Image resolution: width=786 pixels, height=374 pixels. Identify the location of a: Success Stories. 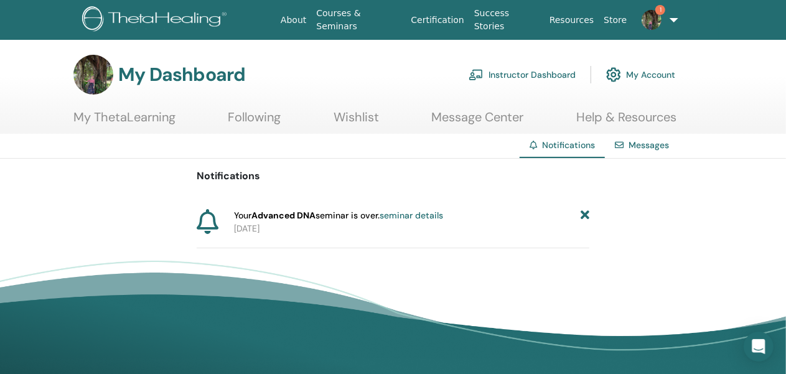
(506, 20).